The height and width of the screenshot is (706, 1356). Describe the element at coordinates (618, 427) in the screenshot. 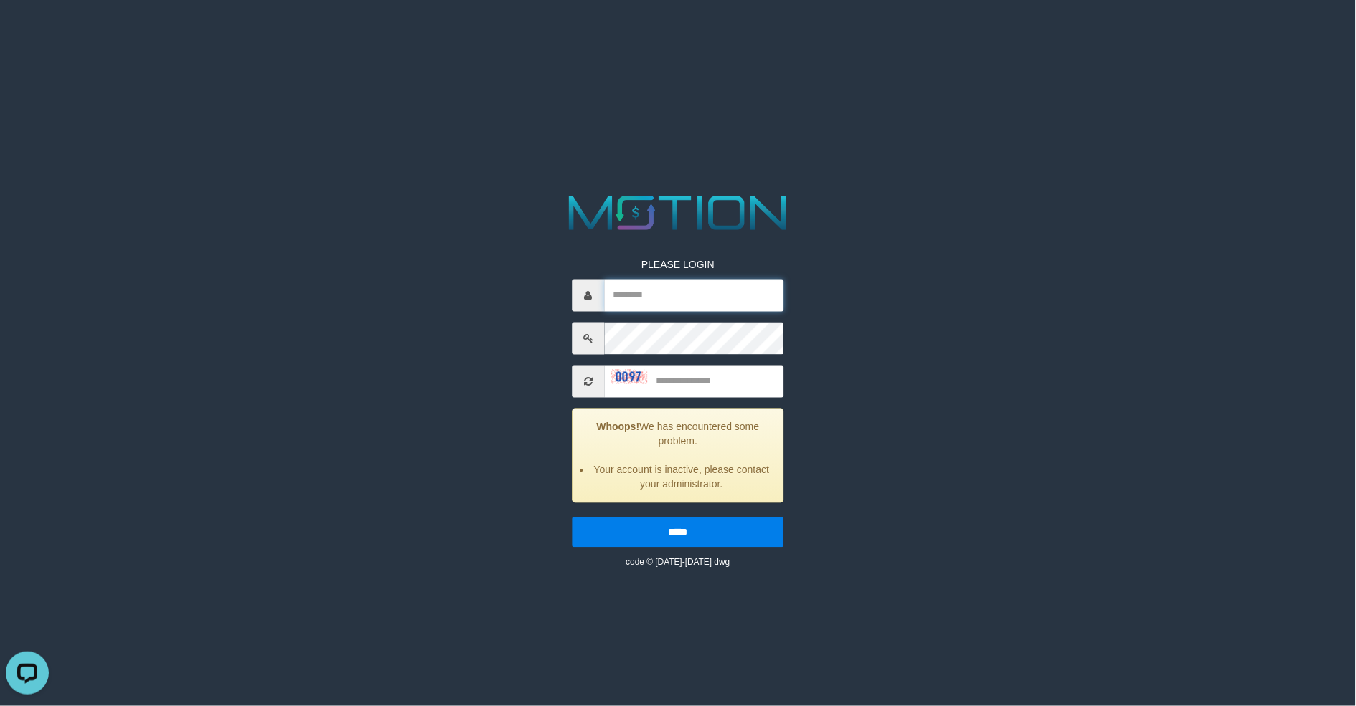

I see `strong: Whoops!` at that location.